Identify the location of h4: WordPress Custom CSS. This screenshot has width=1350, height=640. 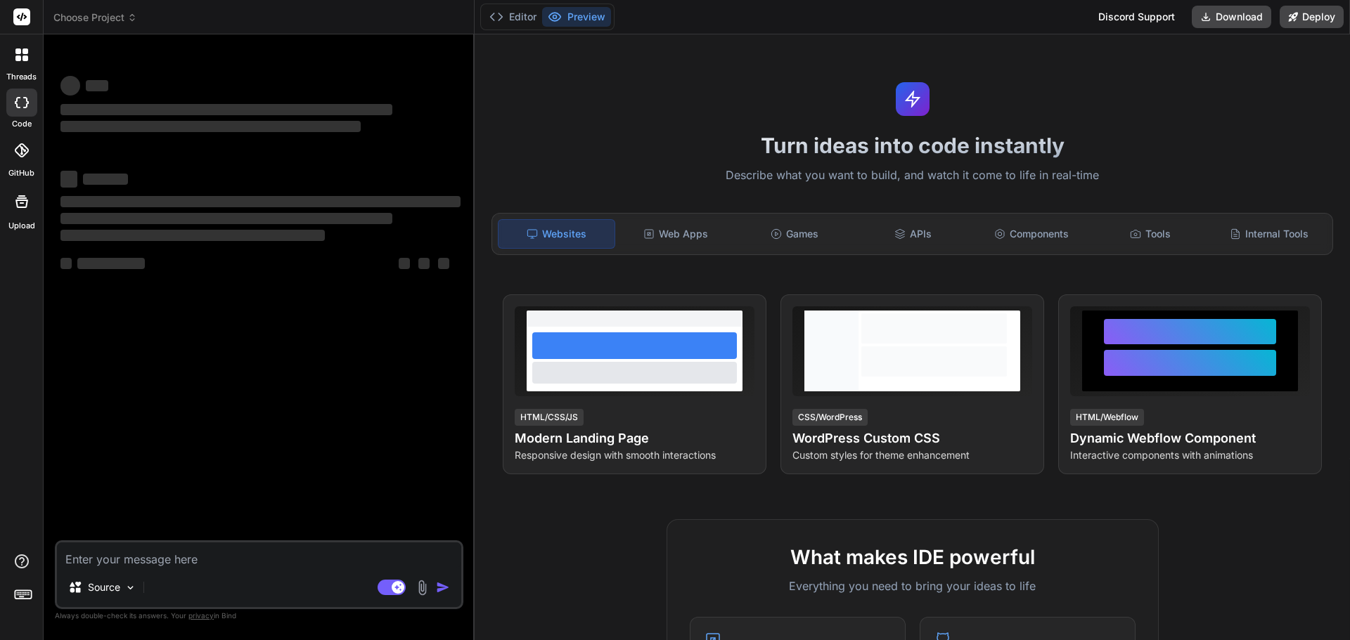
(912, 439).